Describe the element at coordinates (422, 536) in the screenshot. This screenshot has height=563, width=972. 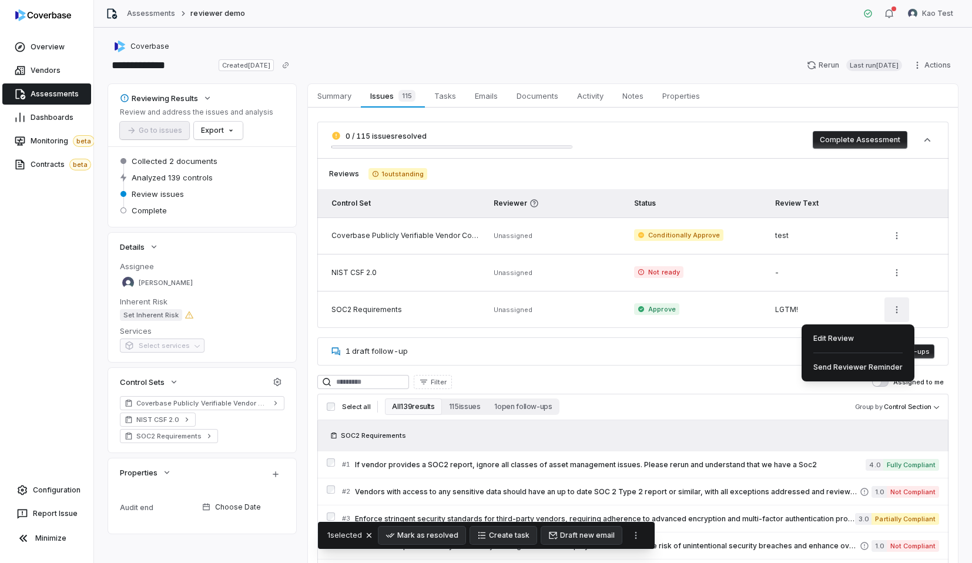
I see `button: Mark as resolved` at that location.